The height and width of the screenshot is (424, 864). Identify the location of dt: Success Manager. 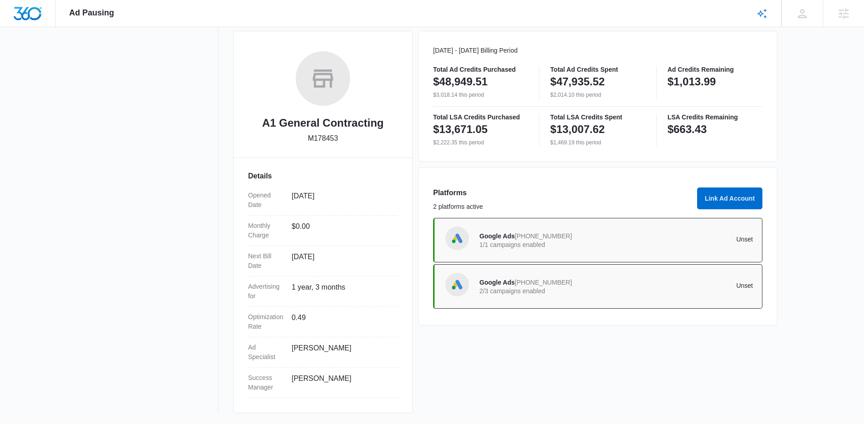
(266, 383).